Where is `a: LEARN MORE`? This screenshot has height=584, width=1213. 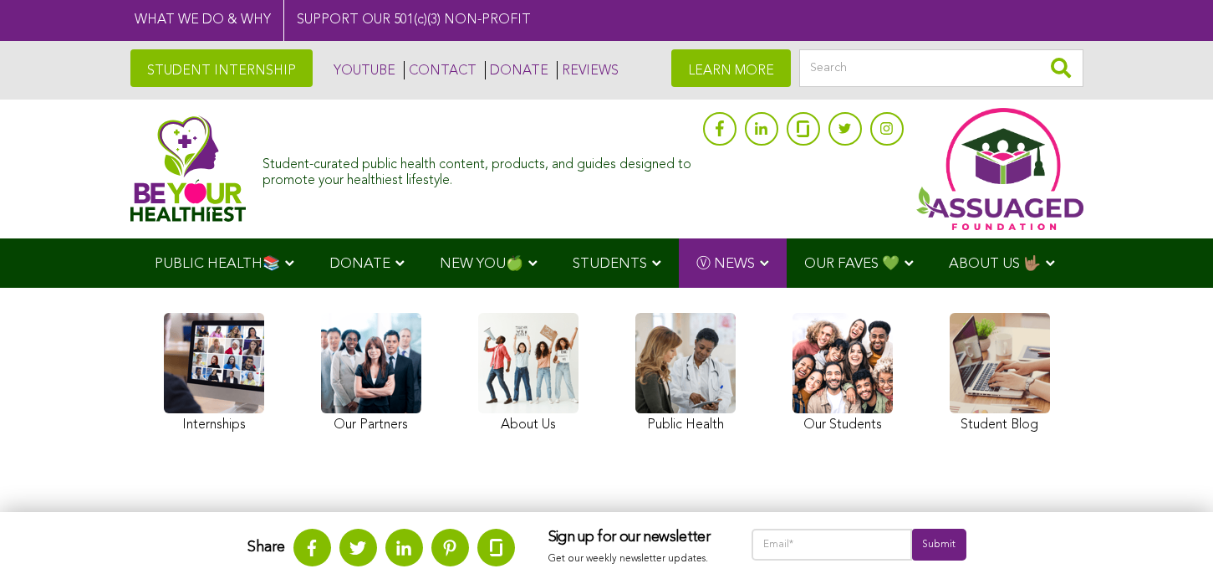 a: LEARN MORE is located at coordinates (731, 68).